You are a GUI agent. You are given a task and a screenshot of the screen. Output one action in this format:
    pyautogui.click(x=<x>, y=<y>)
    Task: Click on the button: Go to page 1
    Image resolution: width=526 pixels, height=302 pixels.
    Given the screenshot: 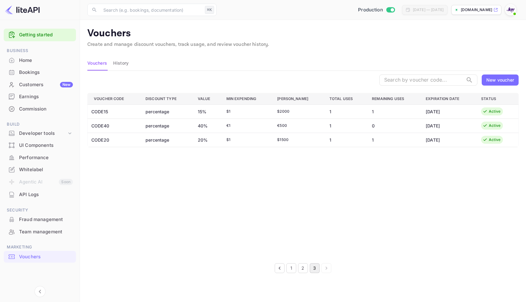 What is the action you would take?
    pyautogui.click(x=291, y=268)
    